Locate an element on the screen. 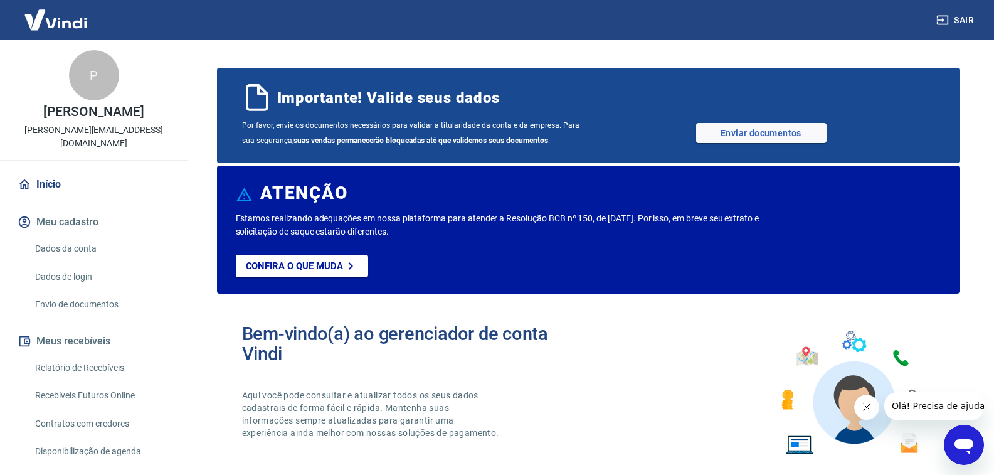 The height and width of the screenshot is (475, 994). div: P is located at coordinates (94, 75).